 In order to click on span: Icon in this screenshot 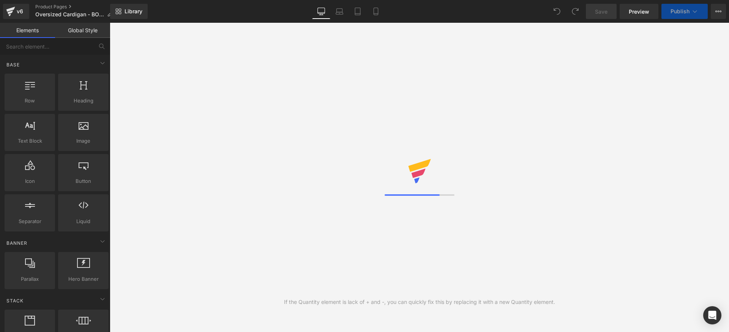, I will do `click(30, 181)`.